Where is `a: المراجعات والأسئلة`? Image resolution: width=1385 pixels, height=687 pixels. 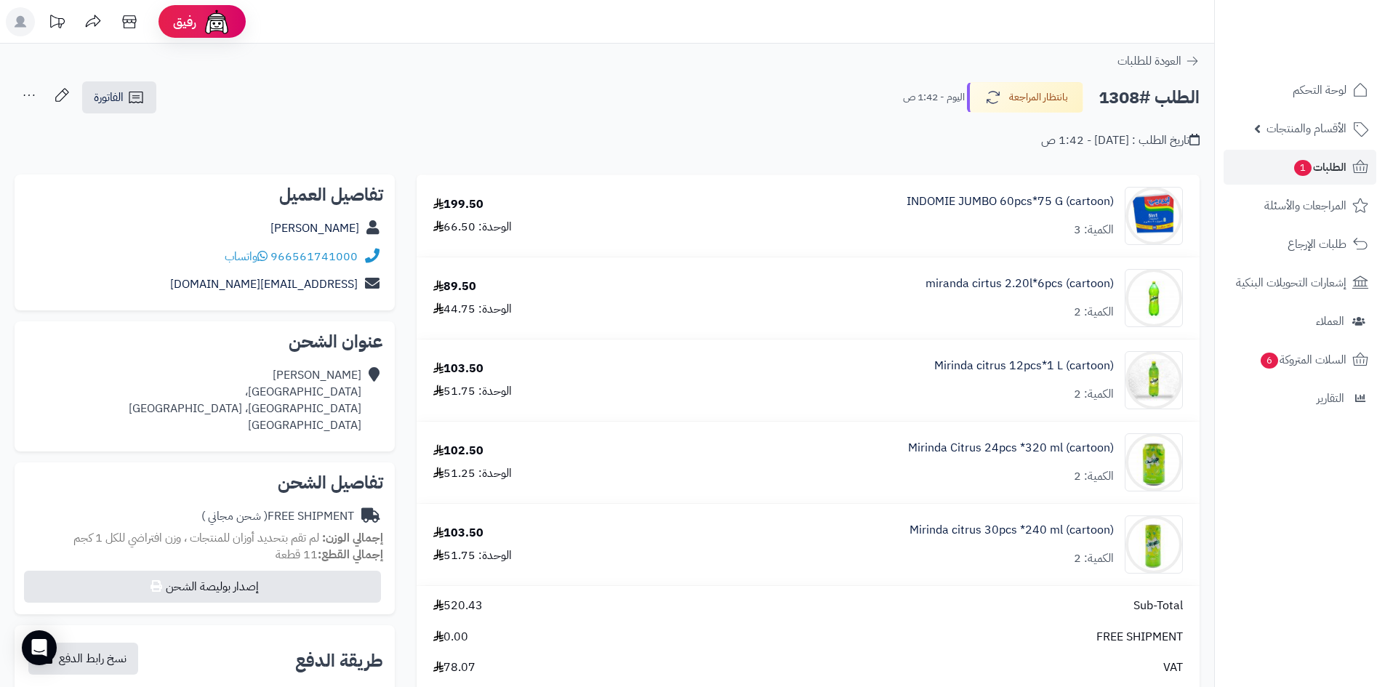
a: المراجعات والأسئلة is located at coordinates (1300, 206).